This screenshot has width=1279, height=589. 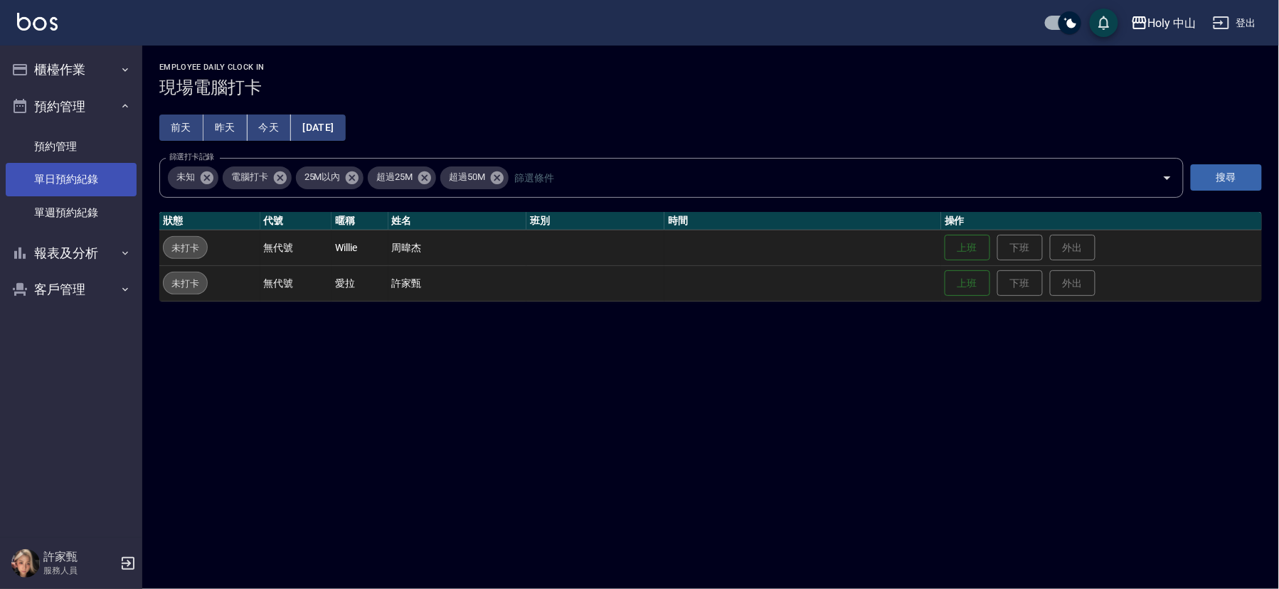 What do you see at coordinates (394, 177) in the screenshot?
I see `span: 超過25M` at bounding box center [394, 177].